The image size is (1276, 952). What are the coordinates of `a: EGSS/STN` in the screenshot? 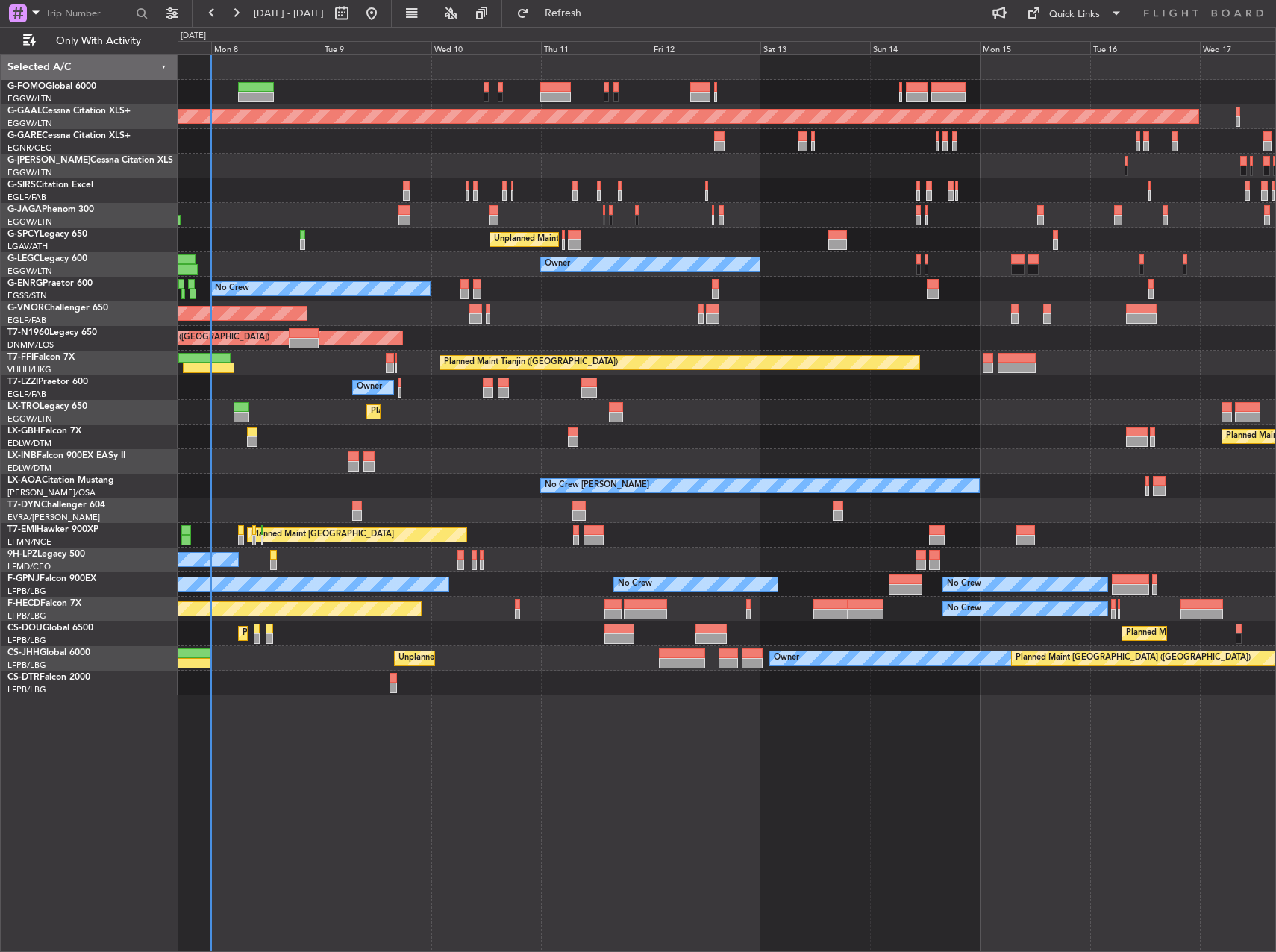 It's located at (27, 296).